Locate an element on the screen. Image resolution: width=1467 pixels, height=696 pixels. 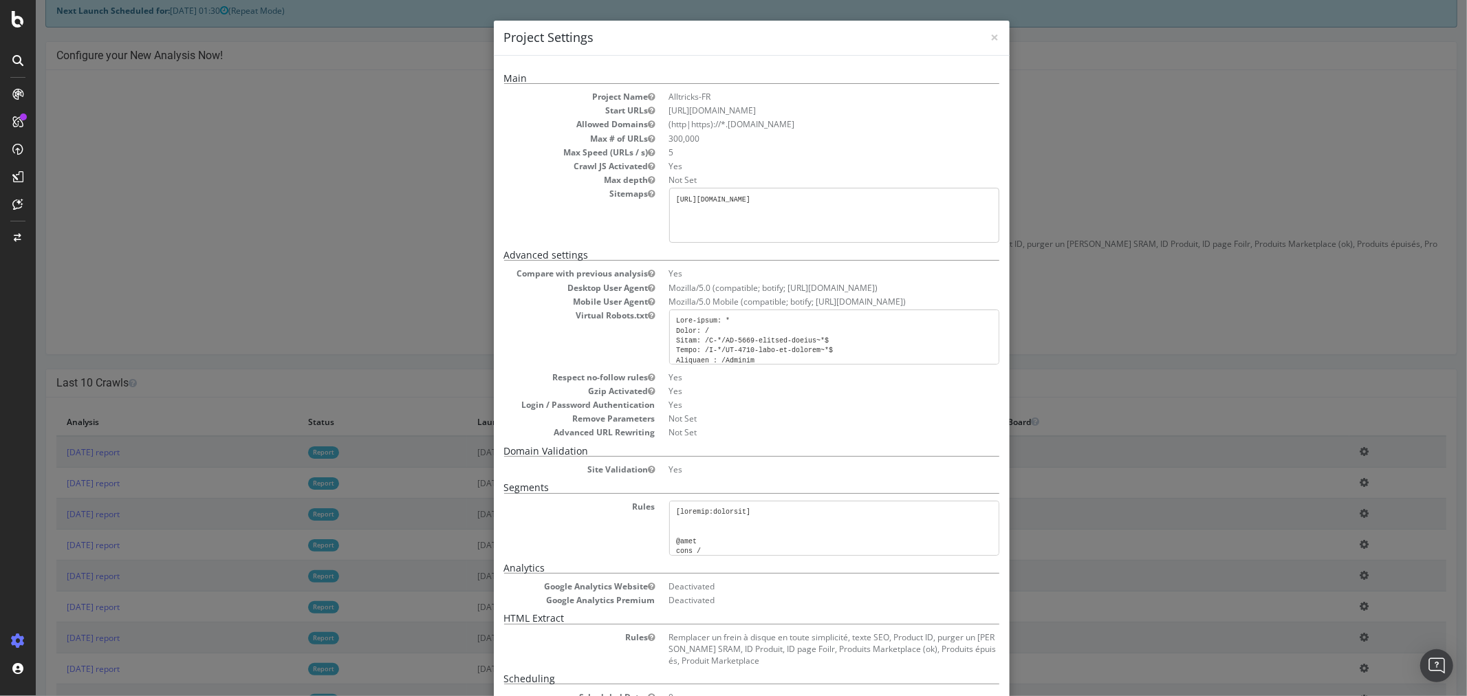
dt: Advanced URL Rewriting is located at coordinates (544, 432).